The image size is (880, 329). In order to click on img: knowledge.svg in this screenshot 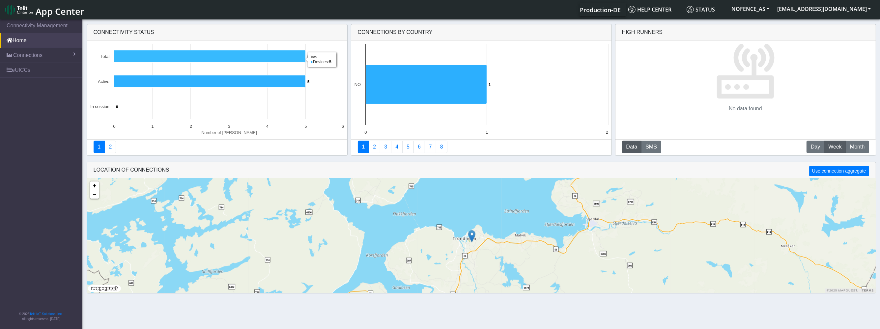, I will do `click(632, 10)`.